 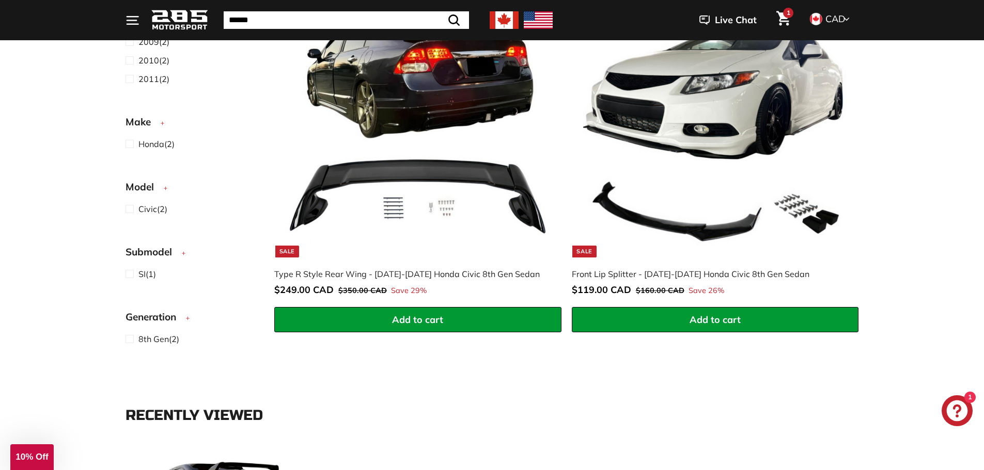 I want to click on span: 2010, so click(x=149, y=60).